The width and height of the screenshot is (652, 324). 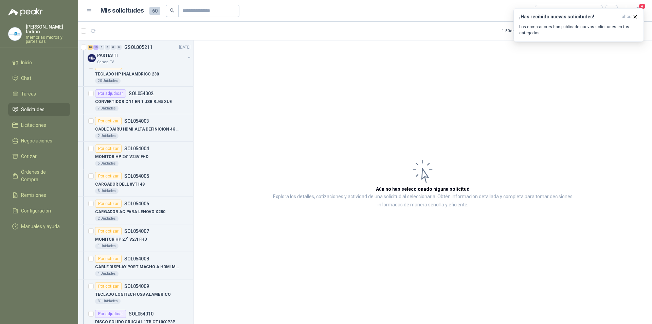 I want to click on span: Órdenes de Compra, so click(x=42, y=176).